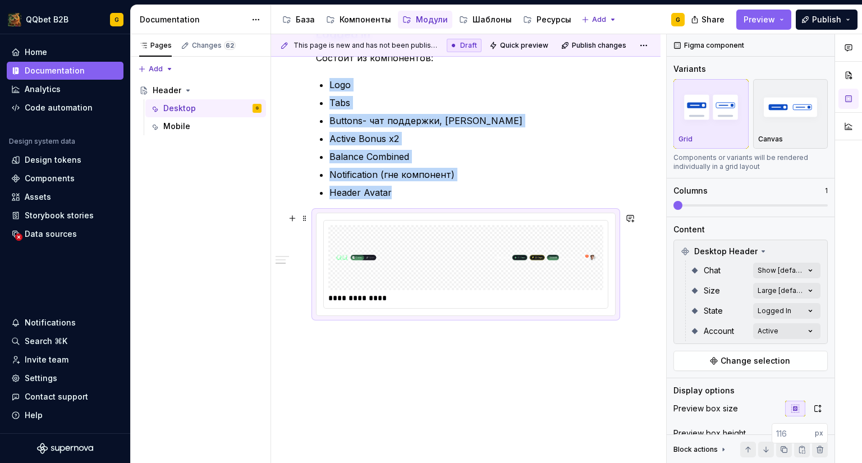 This screenshot has height=463, width=862. What do you see at coordinates (425, 20) in the screenshot?
I see `a: Модули` at bounding box center [425, 20].